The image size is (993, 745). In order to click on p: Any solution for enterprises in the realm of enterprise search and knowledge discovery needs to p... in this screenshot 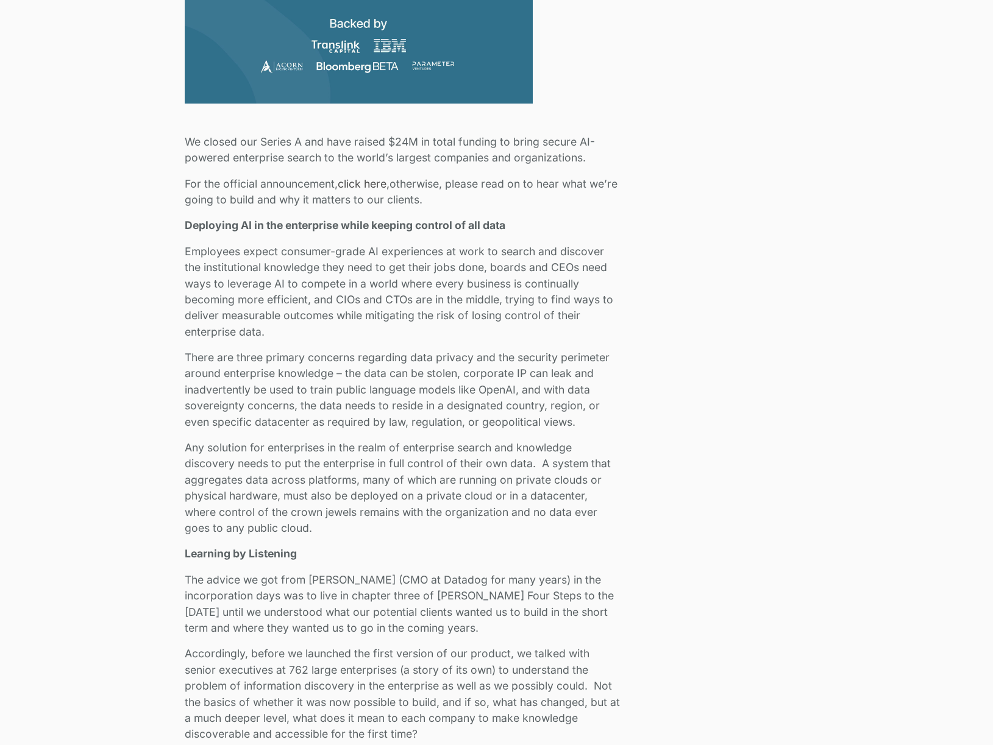, I will do `click(402, 488)`.